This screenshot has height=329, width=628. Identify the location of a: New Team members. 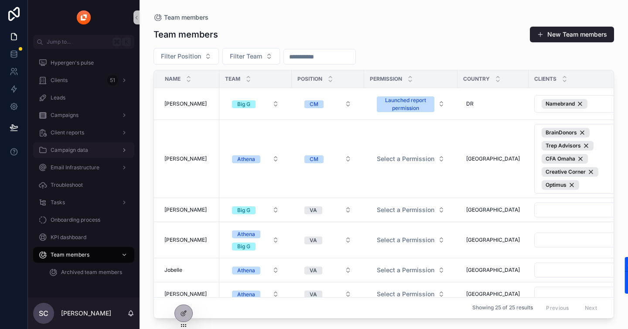
(572, 34).